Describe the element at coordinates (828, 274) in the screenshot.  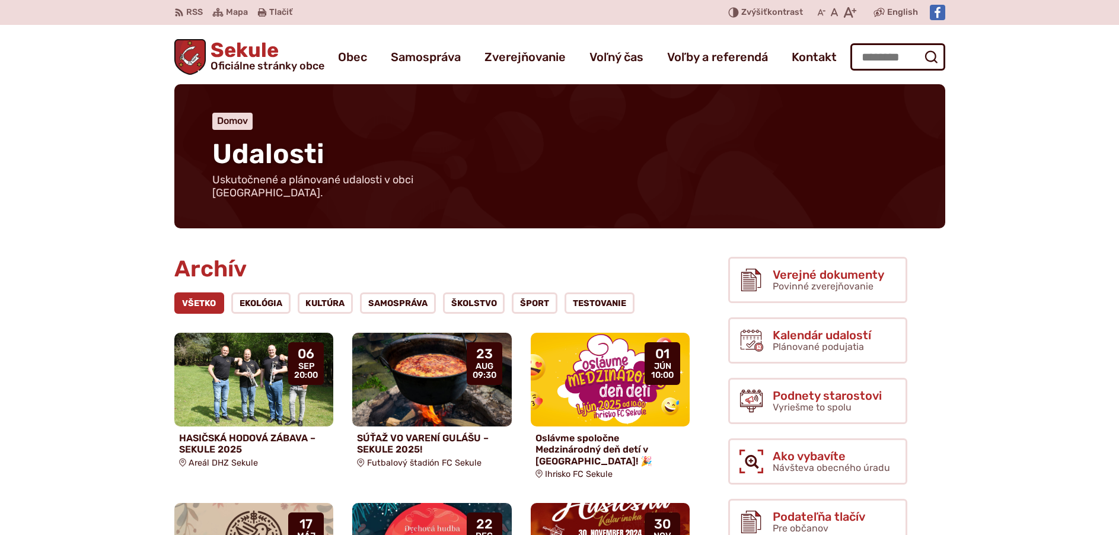
I see `span: Verejné dokumenty` at that location.